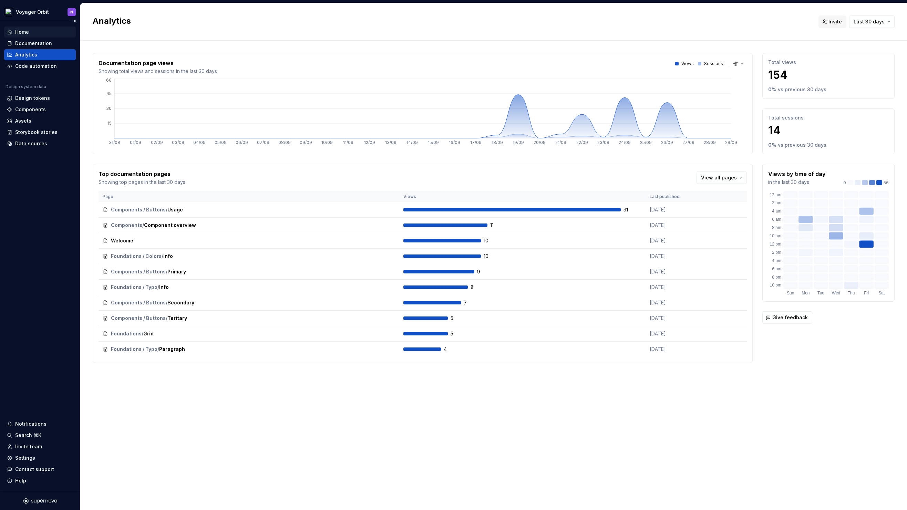 The height and width of the screenshot is (510, 907). I want to click on div: N, so click(72, 12).